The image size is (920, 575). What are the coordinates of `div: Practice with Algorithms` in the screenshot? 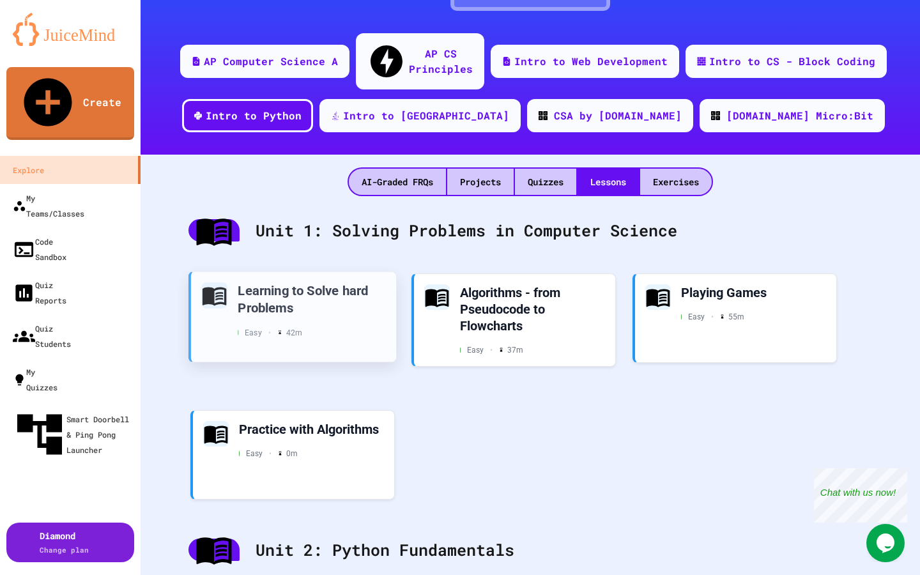 It's located at (311, 429).